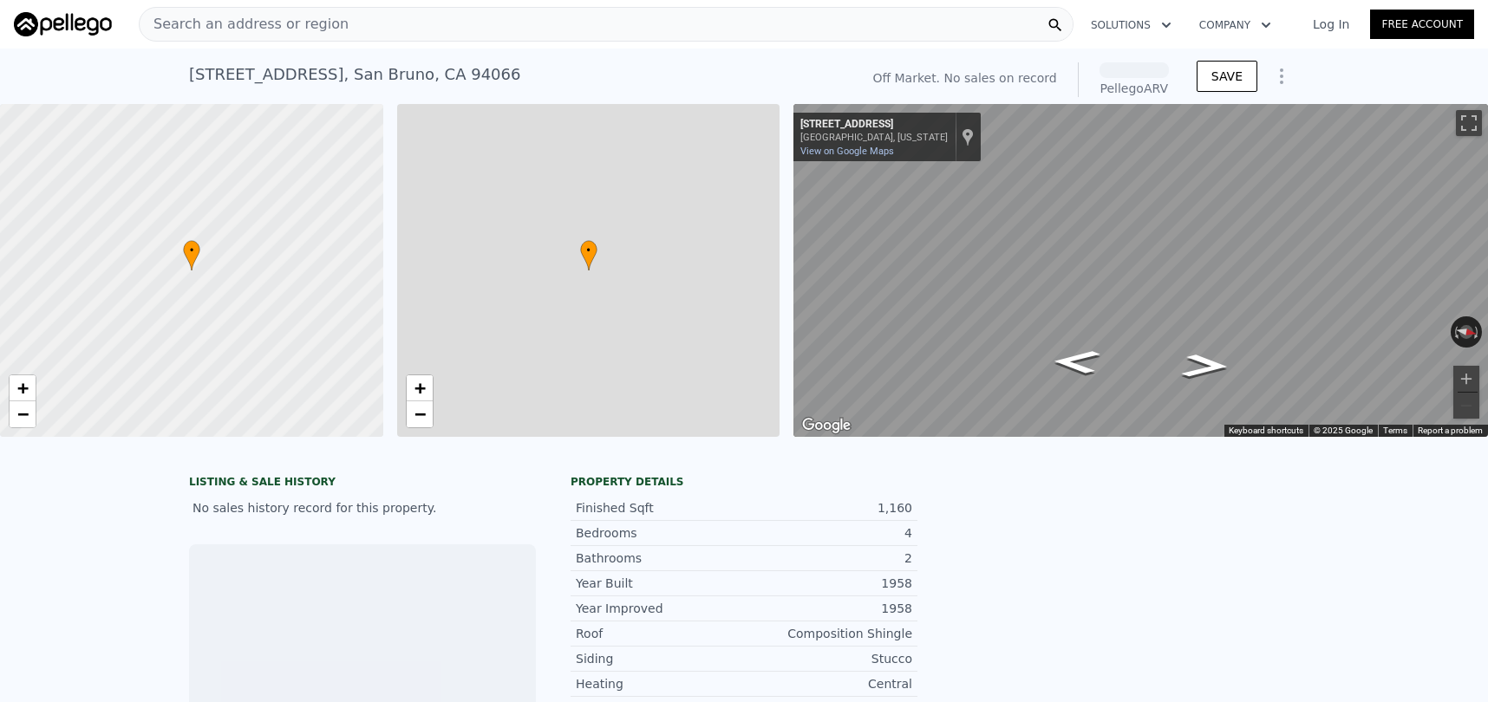 The image size is (1488, 702). I want to click on path: Go North, Civic Center Dr, so click(1205, 366).